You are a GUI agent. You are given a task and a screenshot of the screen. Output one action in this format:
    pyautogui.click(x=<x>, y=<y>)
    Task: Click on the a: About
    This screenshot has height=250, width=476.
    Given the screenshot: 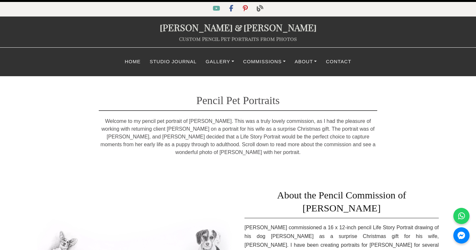 What is the action you would take?
    pyautogui.click(x=306, y=62)
    